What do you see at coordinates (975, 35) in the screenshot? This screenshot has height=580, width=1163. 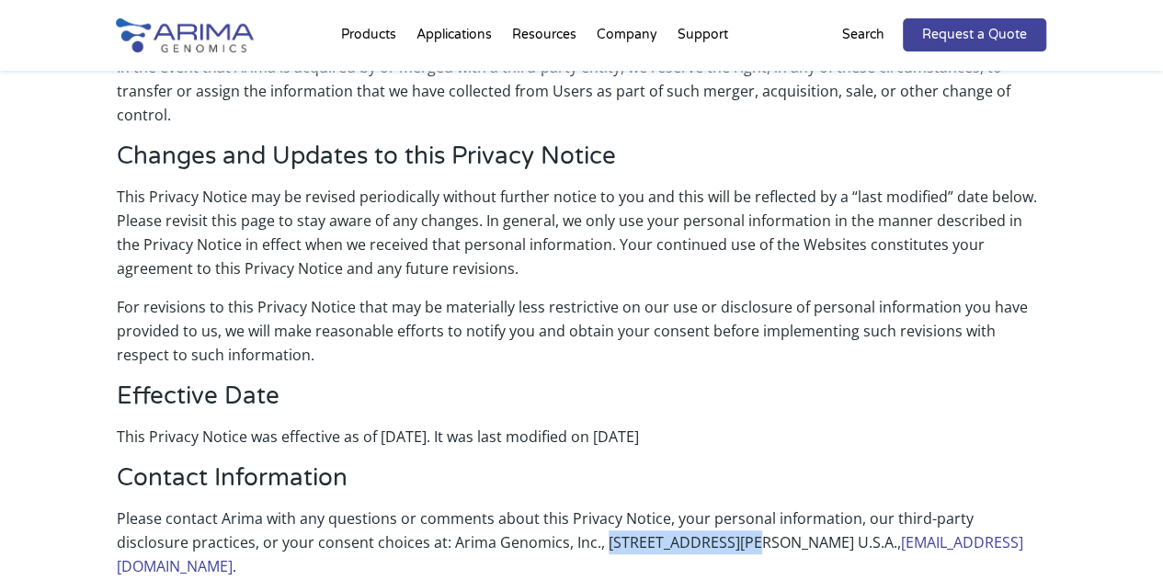 I see `a: Request a Quote` at bounding box center [975, 35].